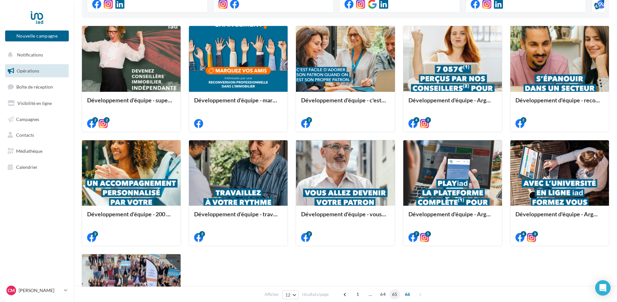 The width and height of the screenshot is (617, 302). What do you see at coordinates (25, 135) in the screenshot?
I see `span: Contacts` at bounding box center [25, 135].